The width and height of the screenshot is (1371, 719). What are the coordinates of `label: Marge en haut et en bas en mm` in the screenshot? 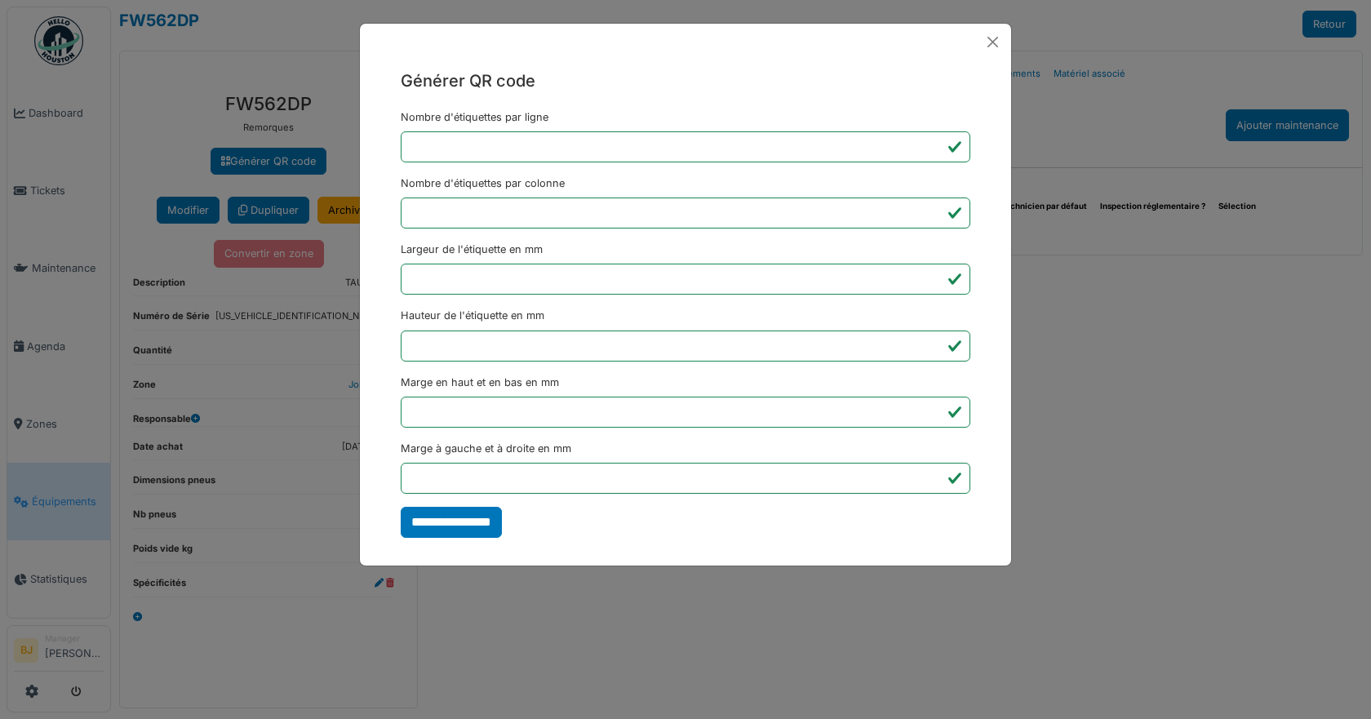 It's located at (480, 382).